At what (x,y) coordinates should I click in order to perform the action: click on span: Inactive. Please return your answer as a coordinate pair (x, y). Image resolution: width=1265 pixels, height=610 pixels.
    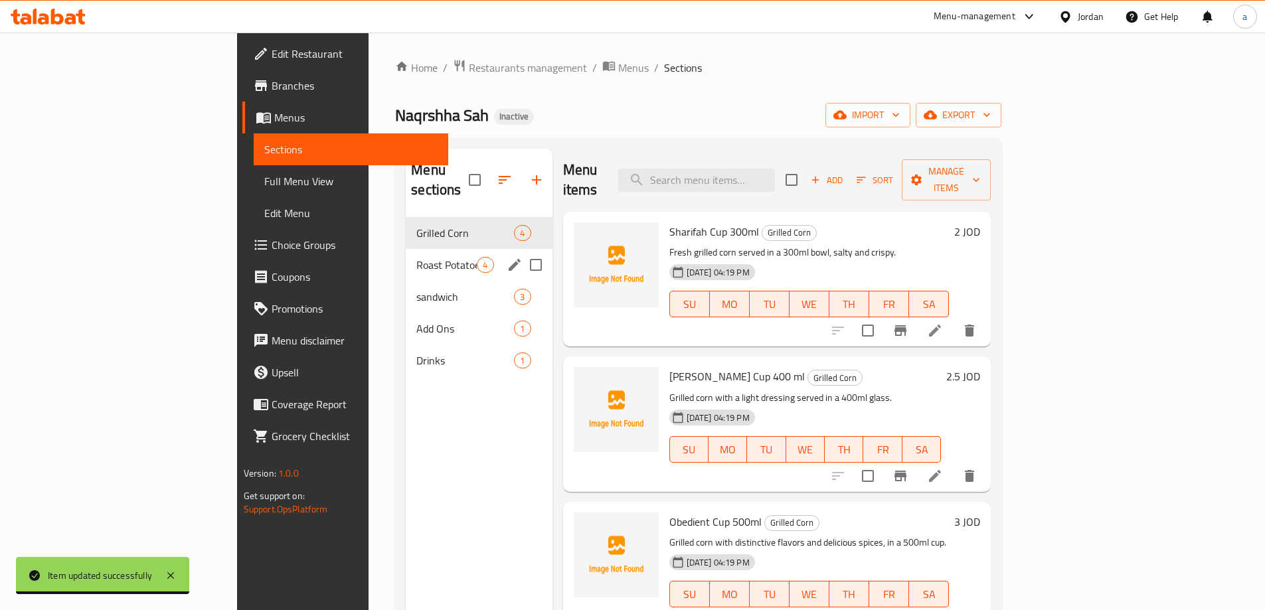
    Looking at the image, I should click on (514, 116).